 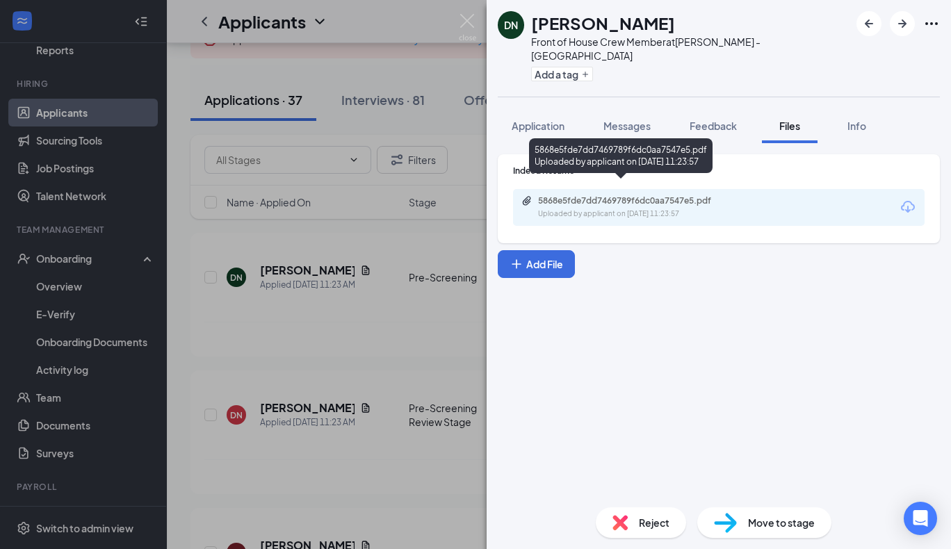 What do you see at coordinates (902, 24) in the screenshot?
I see `svg: ArrowRight` at bounding box center [902, 24].